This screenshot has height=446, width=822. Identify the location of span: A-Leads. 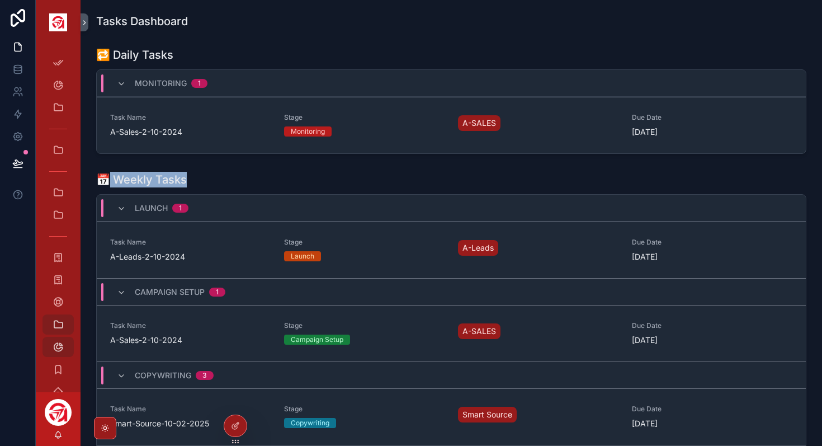
(478, 248).